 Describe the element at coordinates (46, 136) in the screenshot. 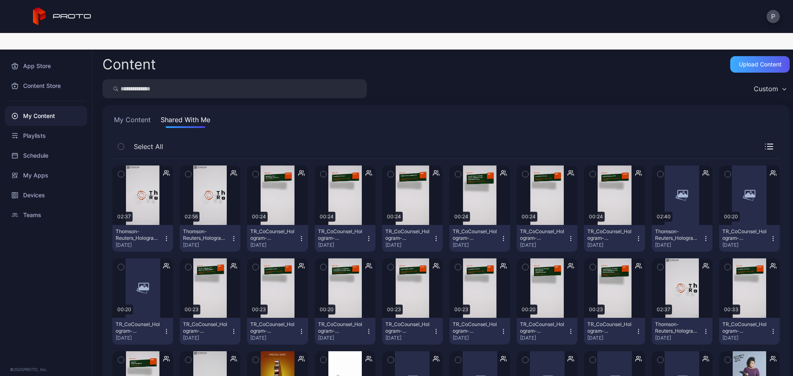

I see `a: Playlists` at that location.